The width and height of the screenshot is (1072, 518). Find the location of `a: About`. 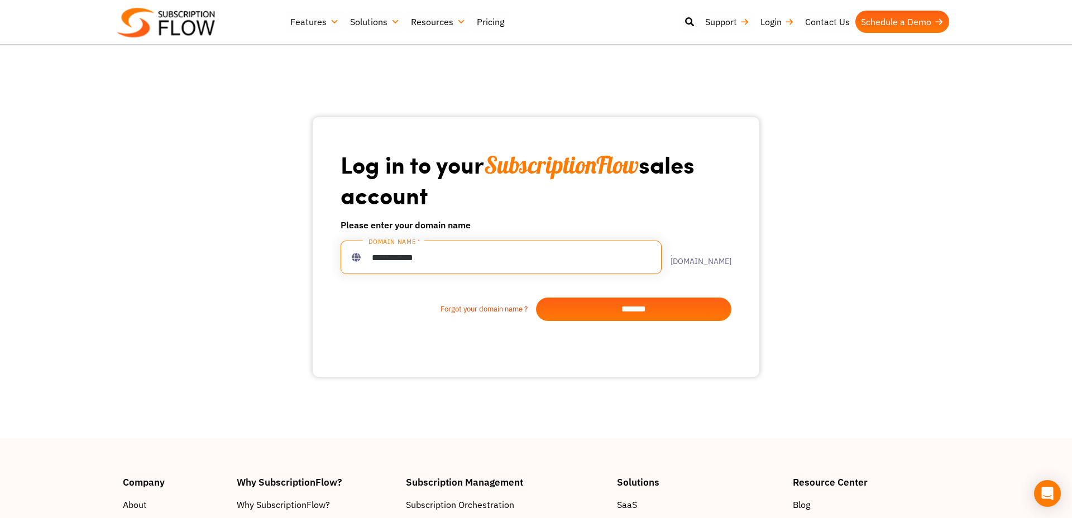

a: About is located at coordinates (174, 505).